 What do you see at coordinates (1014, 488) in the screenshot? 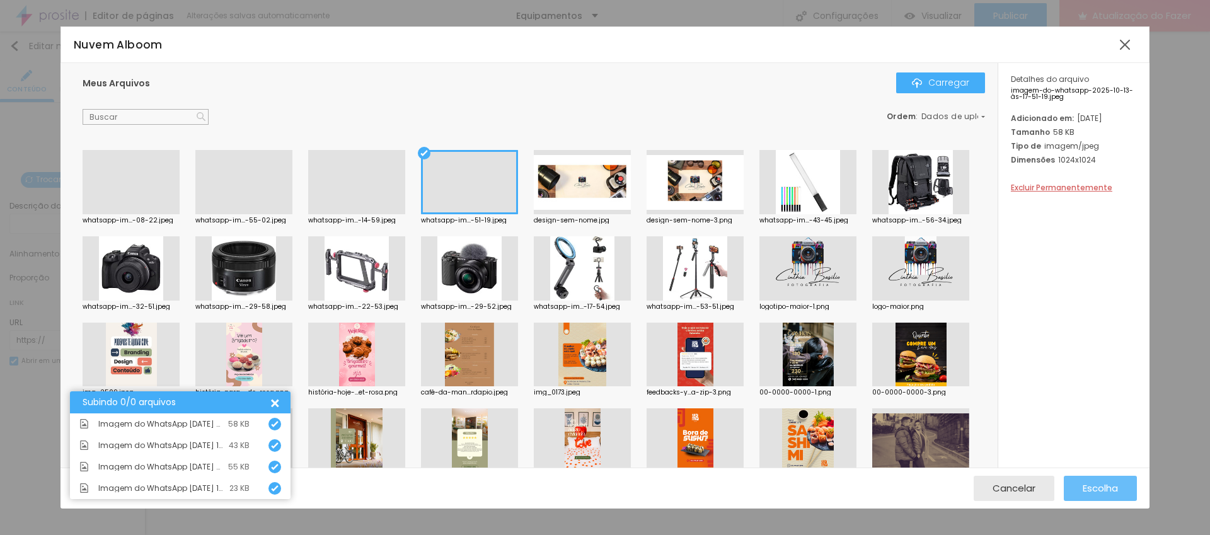
I see `font: Cancelar` at bounding box center [1014, 488].